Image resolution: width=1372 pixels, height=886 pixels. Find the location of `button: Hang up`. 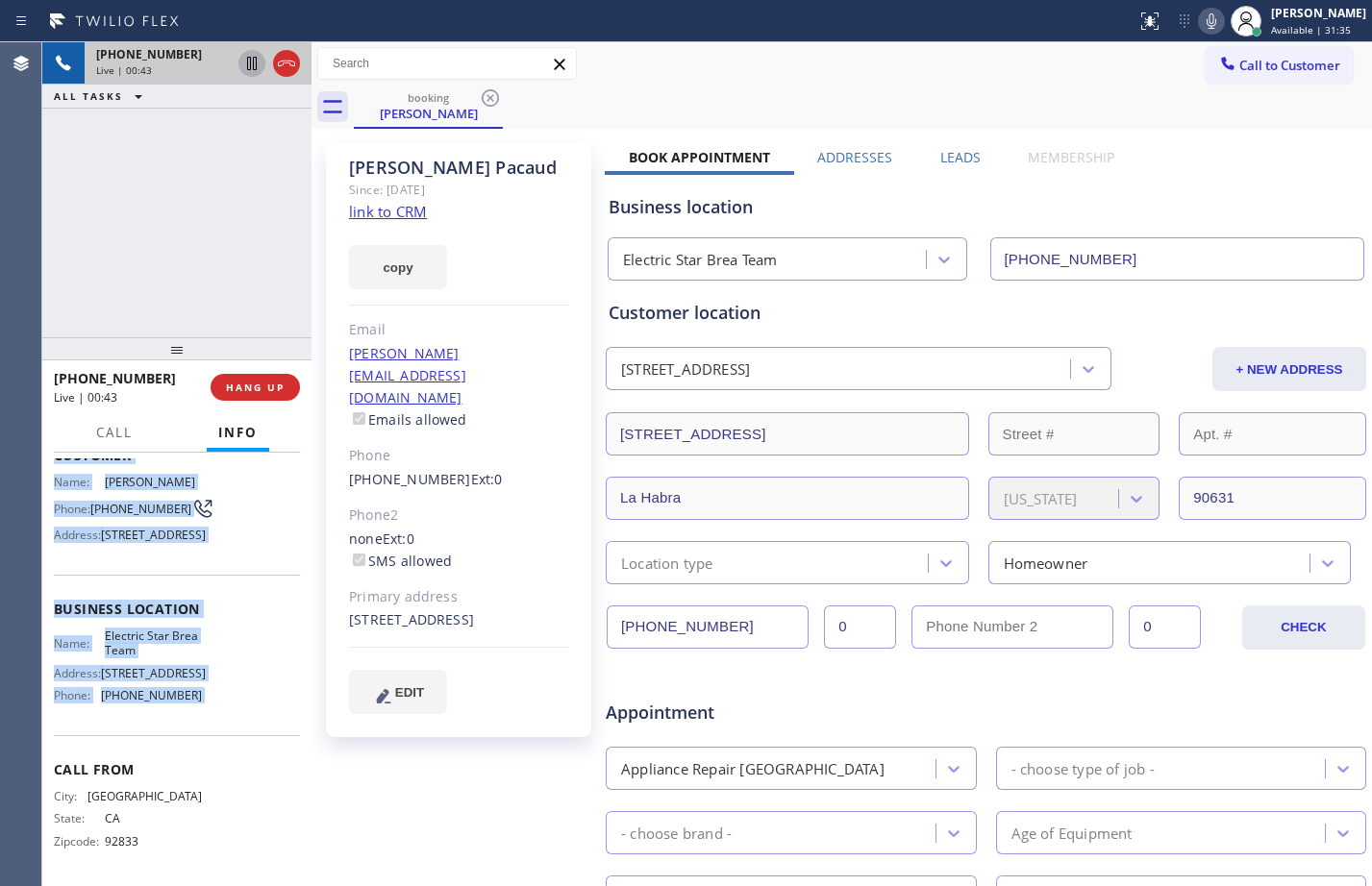

button: Hang up is located at coordinates (287, 64).